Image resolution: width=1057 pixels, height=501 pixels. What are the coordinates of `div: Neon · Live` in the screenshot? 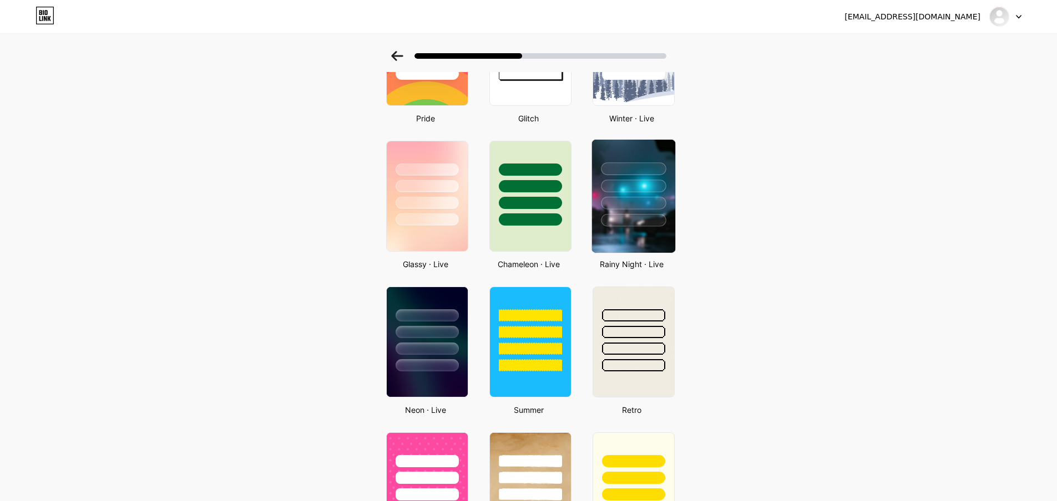 It's located at (425, 410).